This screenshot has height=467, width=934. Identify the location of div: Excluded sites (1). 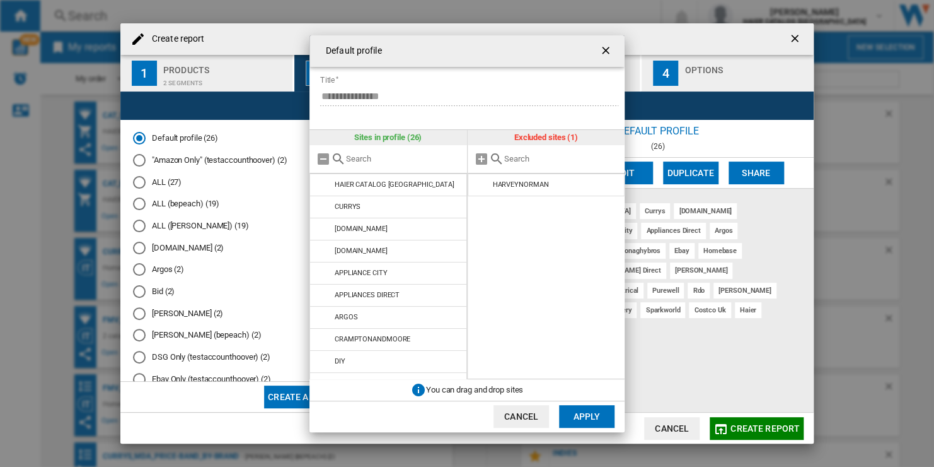
(547, 137).